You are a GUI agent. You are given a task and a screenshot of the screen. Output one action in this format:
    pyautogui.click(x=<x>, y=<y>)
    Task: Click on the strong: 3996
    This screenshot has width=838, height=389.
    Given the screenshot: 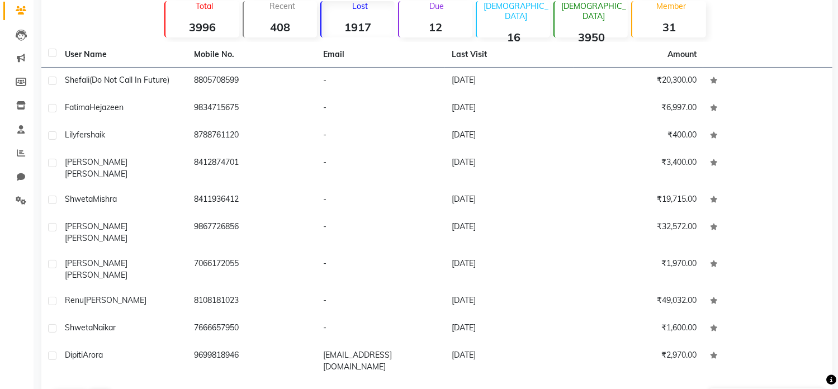 What is the action you would take?
    pyautogui.click(x=202, y=27)
    